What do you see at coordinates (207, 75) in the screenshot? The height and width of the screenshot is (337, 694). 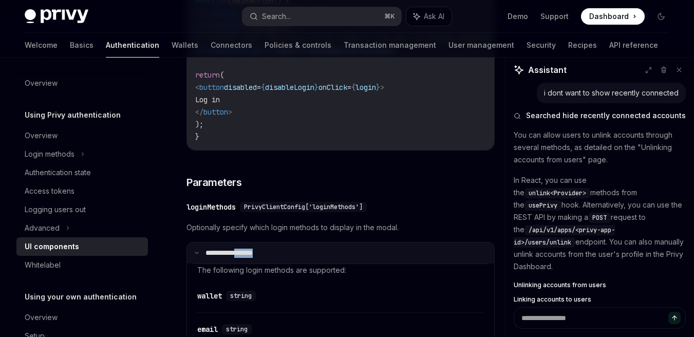 I see `span: return` at bounding box center [207, 75].